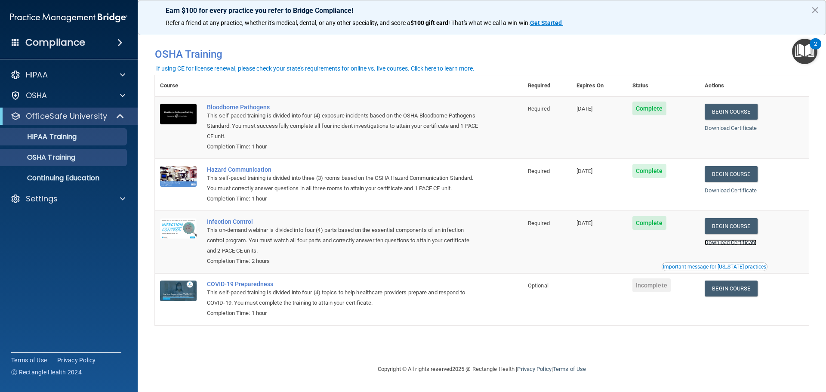  Describe the element at coordinates (66, 116) in the screenshot. I see `p: OfficeSafe University` at that location.